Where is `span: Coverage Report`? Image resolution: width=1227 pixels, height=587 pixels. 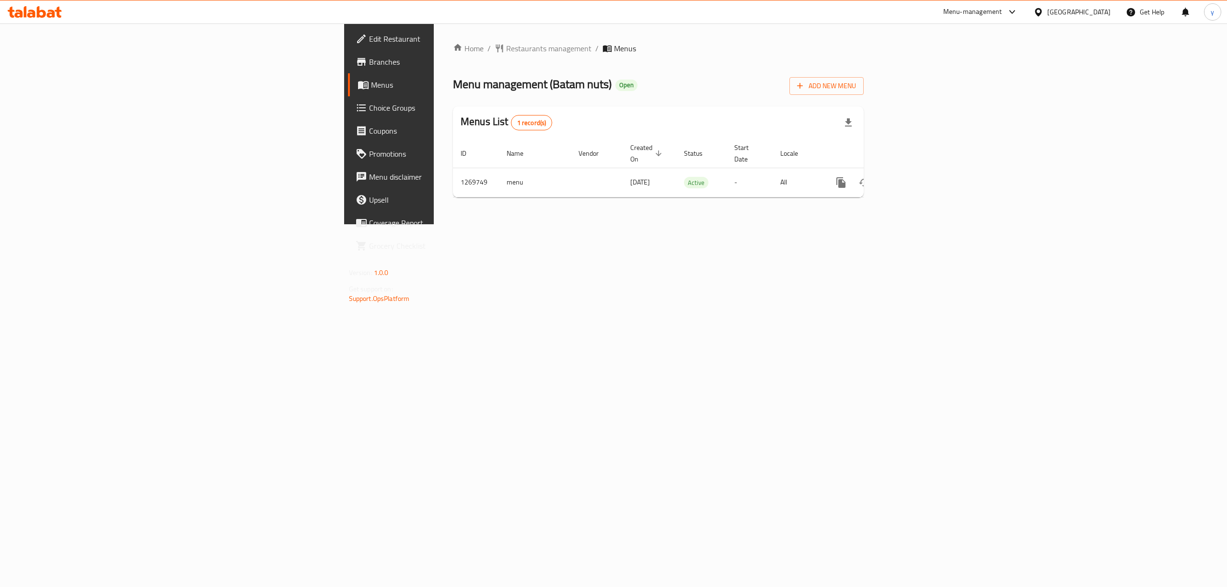 span: Coverage Report is located at coordinates (455, 223).